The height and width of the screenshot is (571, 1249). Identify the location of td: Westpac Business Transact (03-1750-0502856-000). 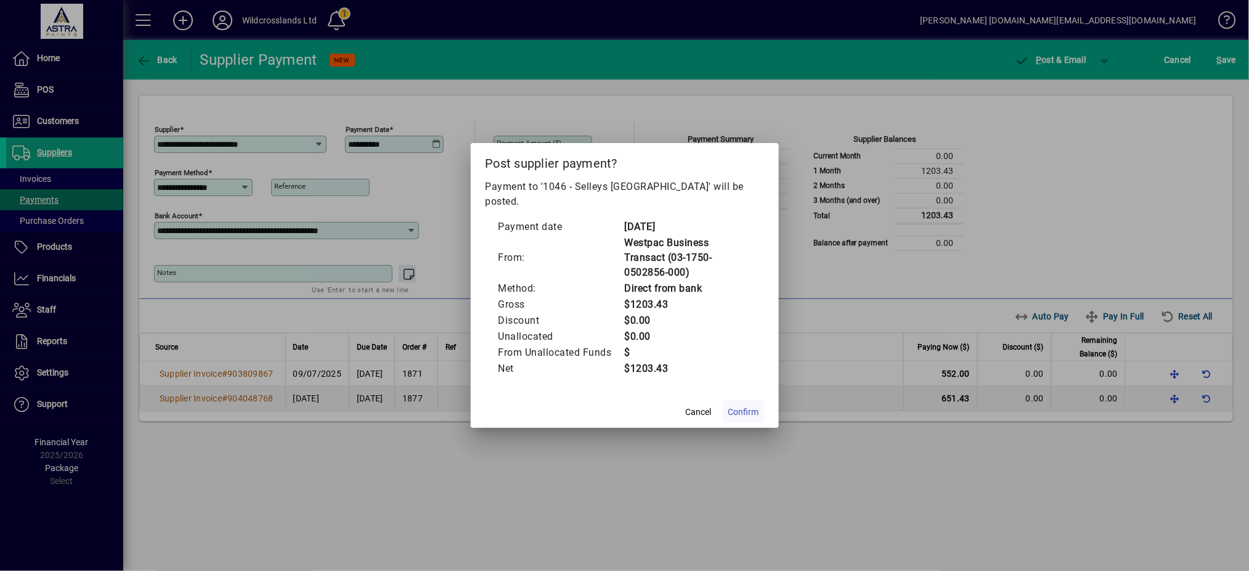
(688, 258).